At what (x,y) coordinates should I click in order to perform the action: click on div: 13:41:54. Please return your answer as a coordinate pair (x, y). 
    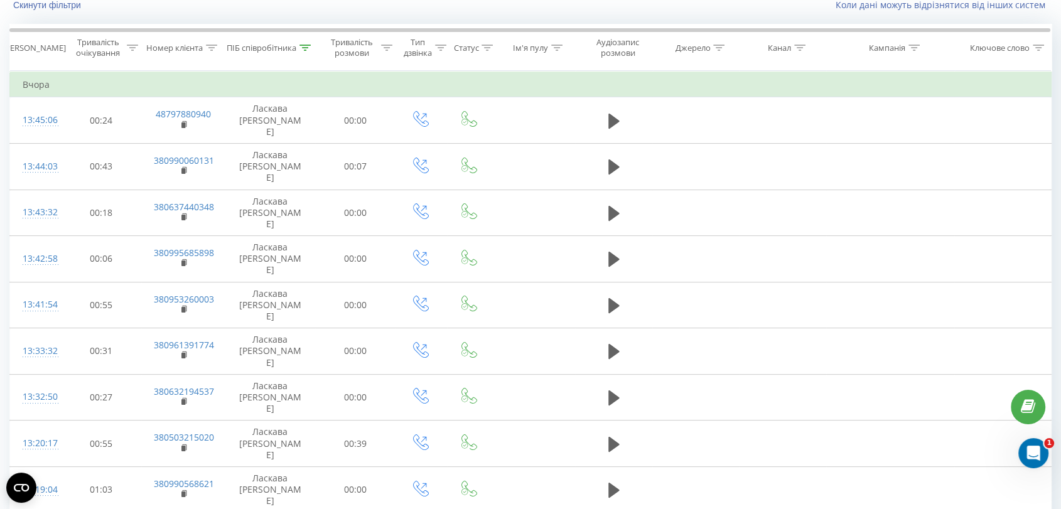
    Looking at the image, I should click on (35, 304).